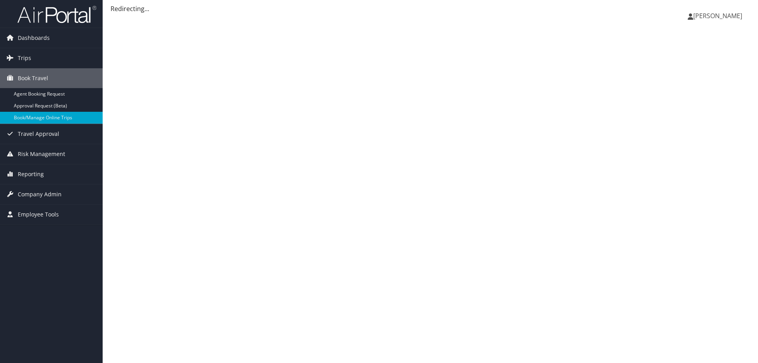 Image resolution: width=758 pixels, height=363 pixels. What do you see at coordinates (57, 14) in the screenshot?
I see `img: airportal-logo.png` at bounding box center [57, 14].